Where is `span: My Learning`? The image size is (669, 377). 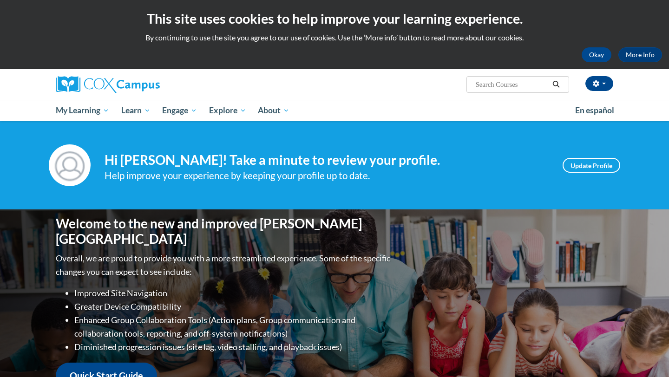
span: My Learning is located at coordinates (82, 111).